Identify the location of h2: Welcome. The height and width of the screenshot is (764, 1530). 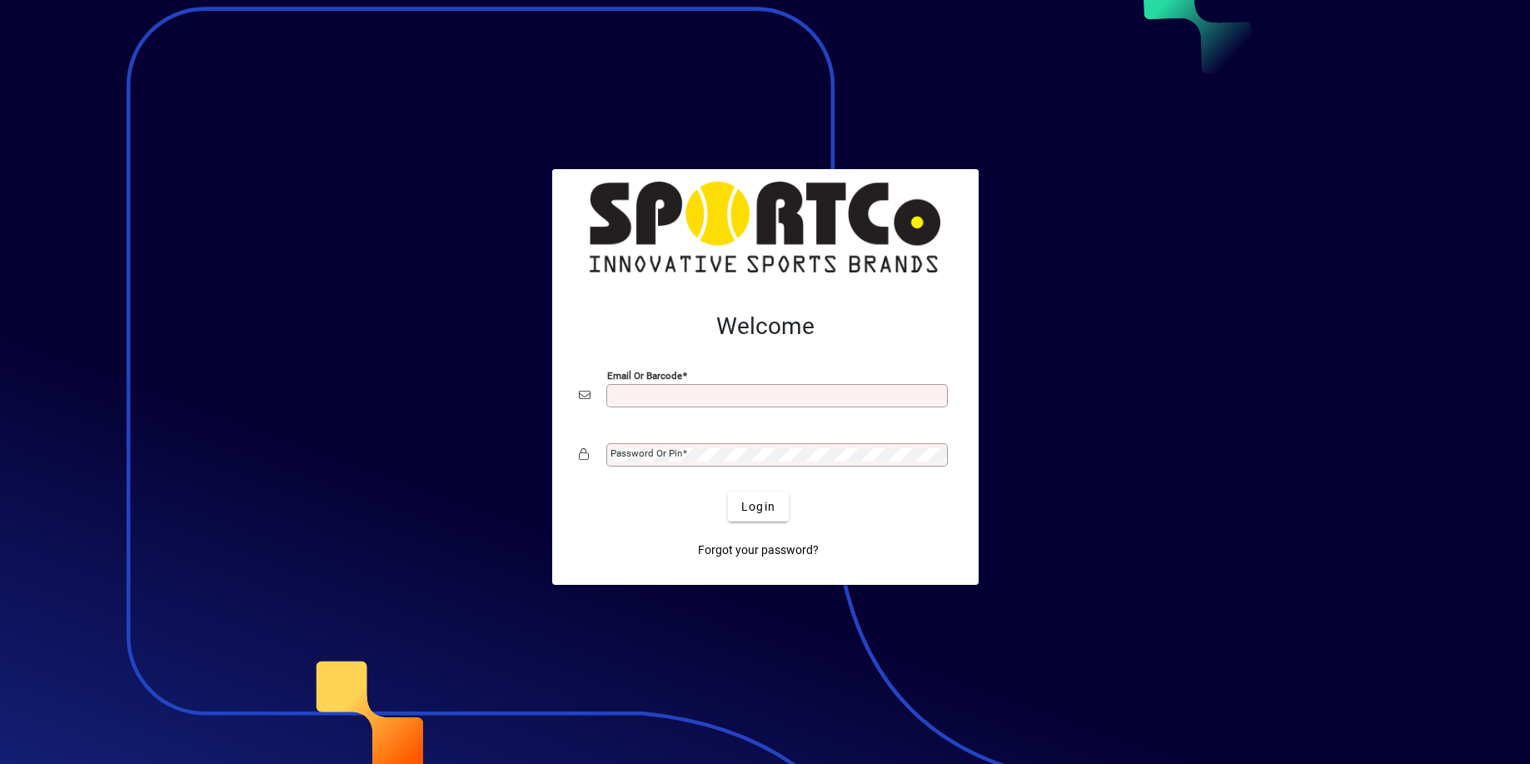
(766, 327).